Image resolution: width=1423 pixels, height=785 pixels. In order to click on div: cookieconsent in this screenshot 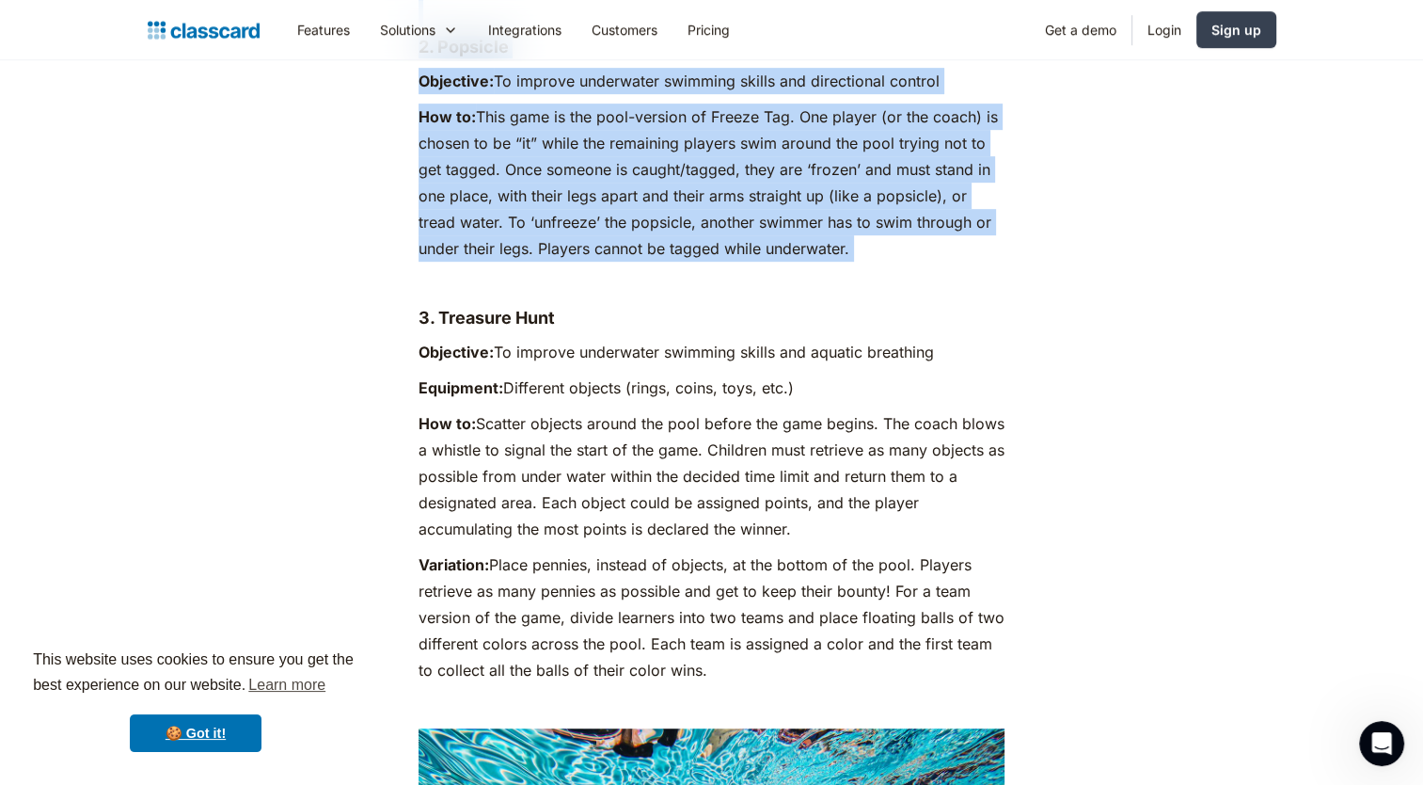, I will do `click(196, 700)`.